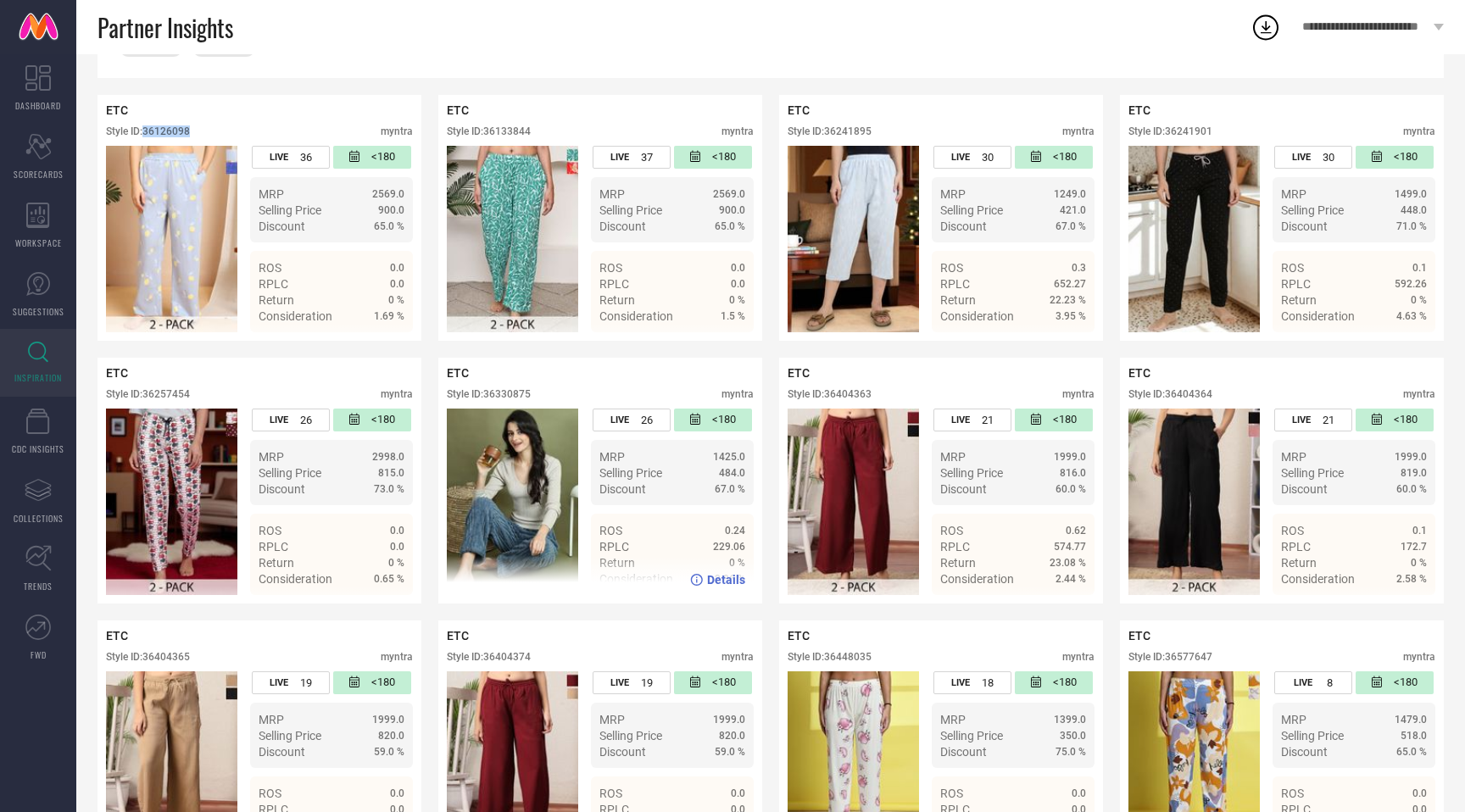 The width and height of the screenshot is (1465, 812). I want to click on span: 1999.0, so click(1411, 456).